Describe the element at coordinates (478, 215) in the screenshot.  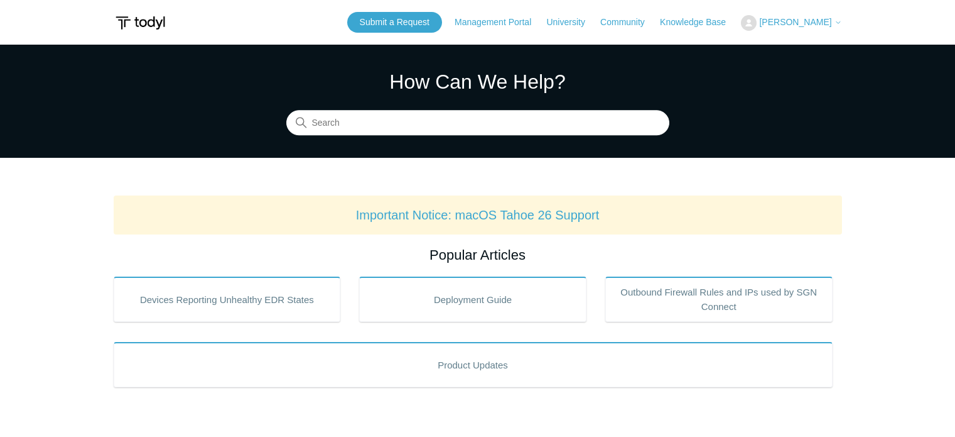
I see `a: Important Notice: macOS Tahoe 26 Support` at that location.